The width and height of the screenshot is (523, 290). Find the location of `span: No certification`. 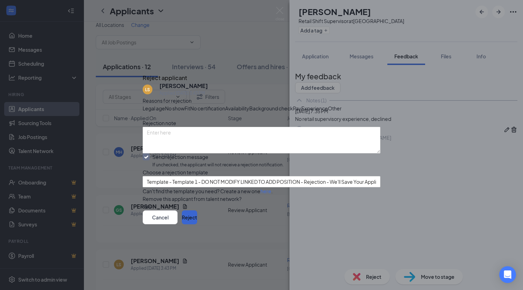

span: No certification is located at coordinates (208, 108).